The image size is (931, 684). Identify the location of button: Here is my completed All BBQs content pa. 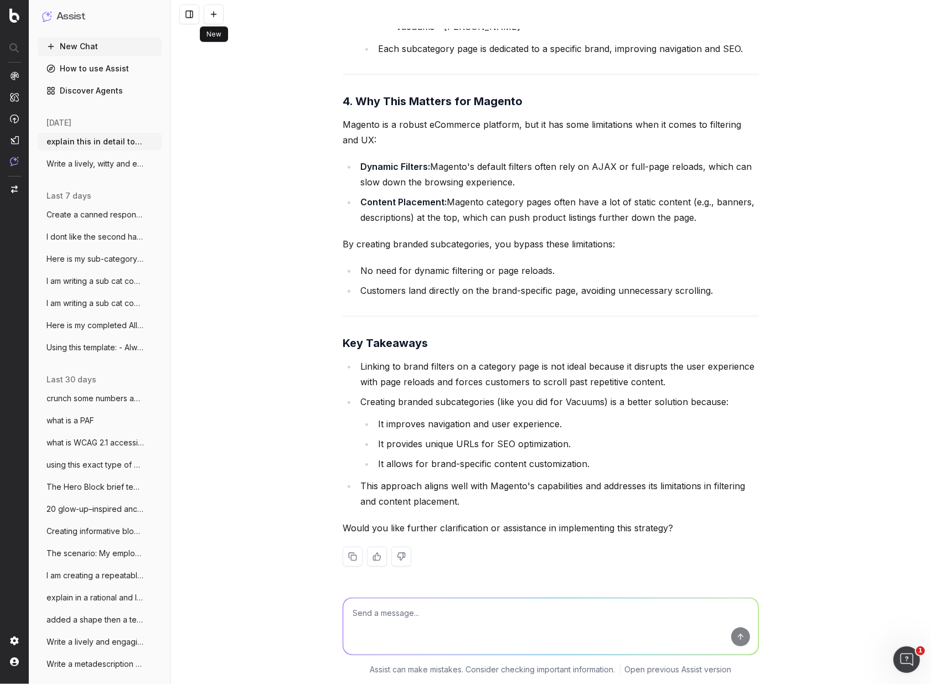
(100, 325).